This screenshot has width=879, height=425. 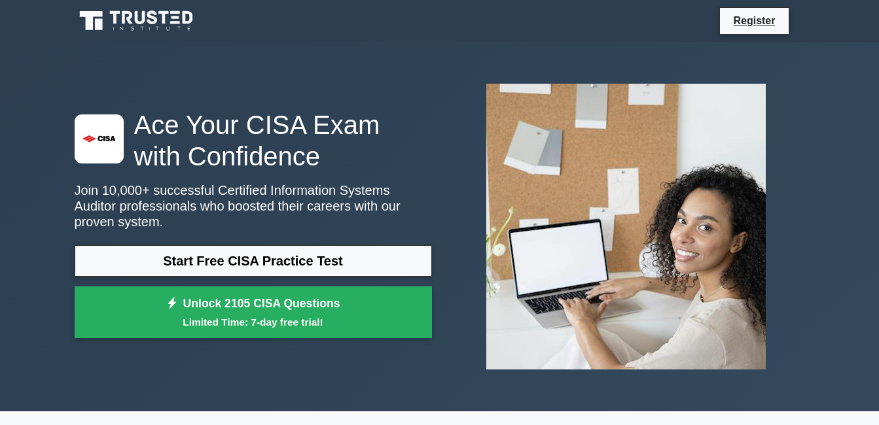 I want to click on a: Start Free CISA Practice Test, so click(x=253, y=261).